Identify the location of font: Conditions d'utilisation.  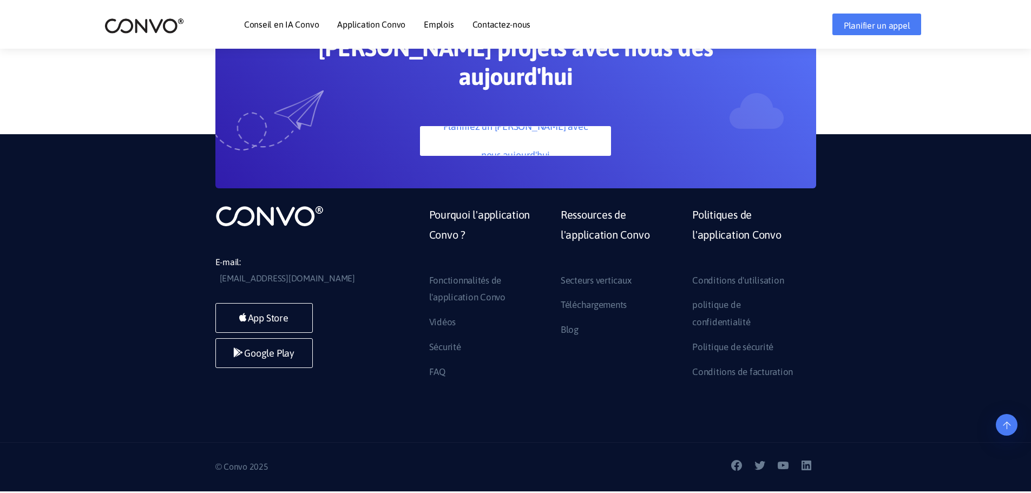
(738, 280).